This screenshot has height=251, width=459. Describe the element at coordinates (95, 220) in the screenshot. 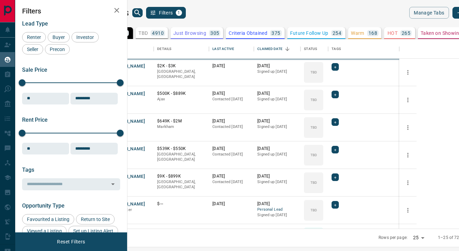

I see `div: Return to Site` at that location.